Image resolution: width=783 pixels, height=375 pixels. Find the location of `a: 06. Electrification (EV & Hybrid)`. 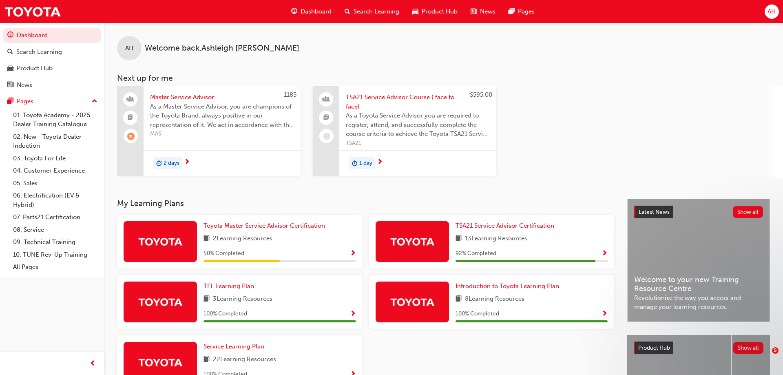

a: 06. Electrification (EV & Hybrid) is located at coordinates (55, 200).